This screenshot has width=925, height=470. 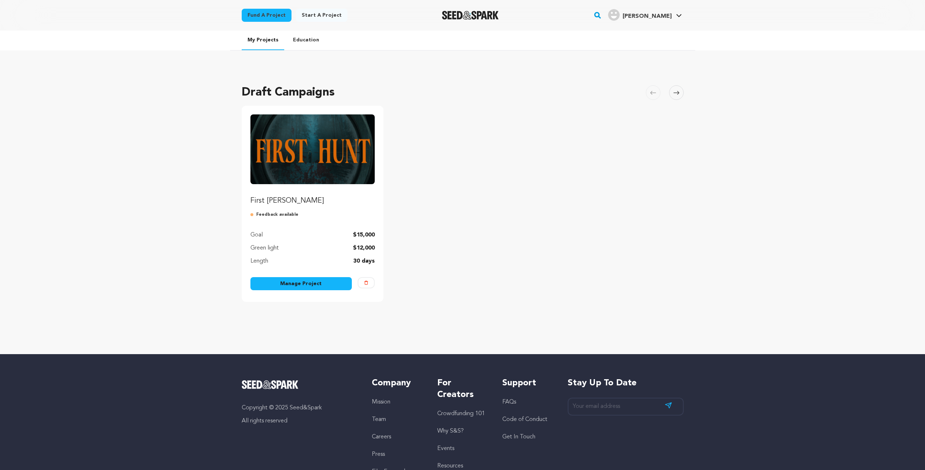 What do you see at coordinates (509, 402) in the screenshot?
I see `a: FAQs` at bounding box center [509, 402].